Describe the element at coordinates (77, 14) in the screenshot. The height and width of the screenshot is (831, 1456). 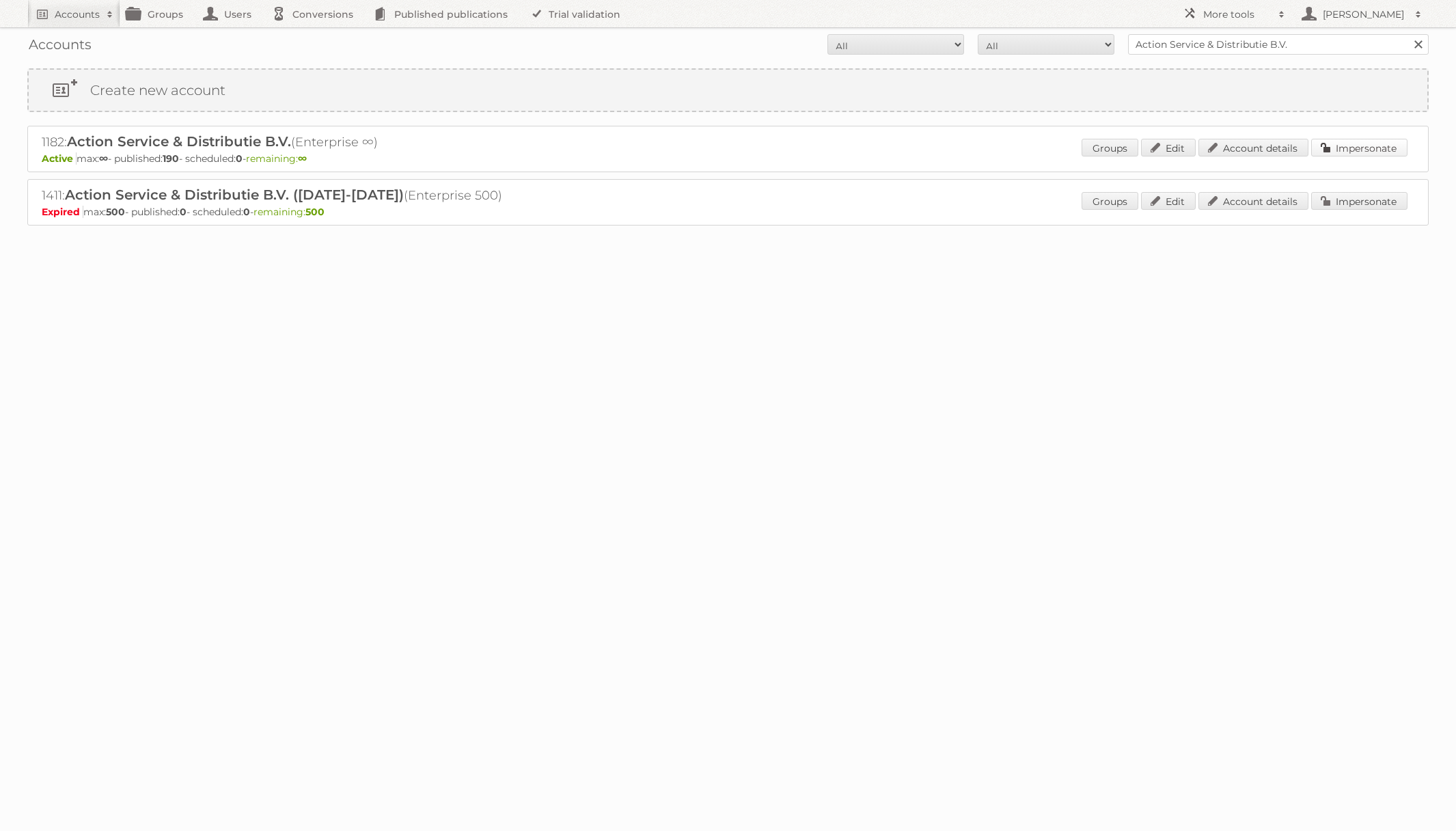
I see `h2: Accounts` at that location.